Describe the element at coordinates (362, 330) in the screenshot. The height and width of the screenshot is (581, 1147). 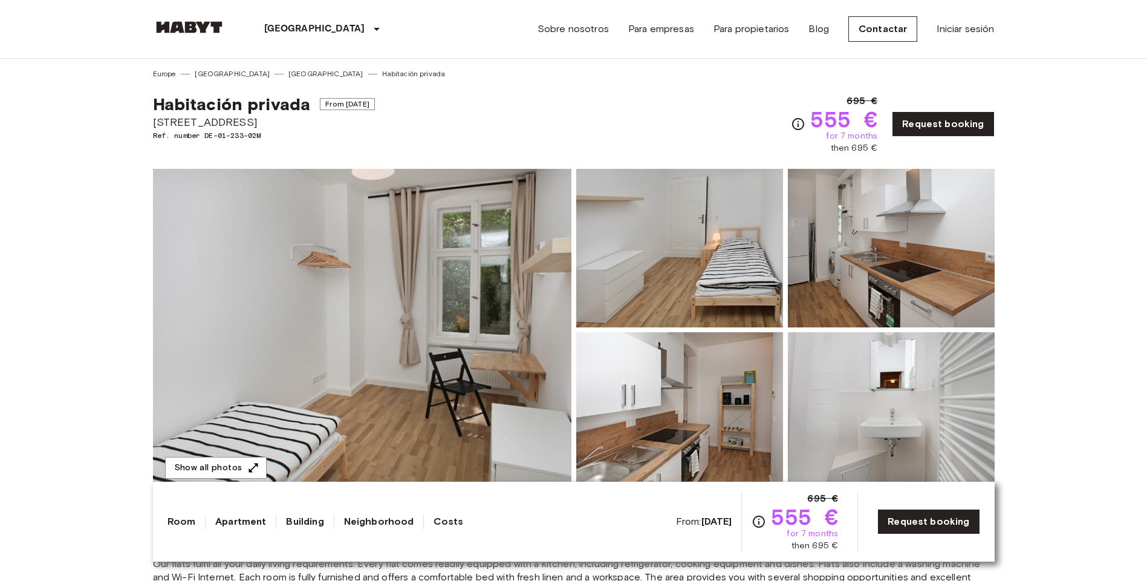
I see `img: Marketing picture of unit DE-01-233-02M` at that location.